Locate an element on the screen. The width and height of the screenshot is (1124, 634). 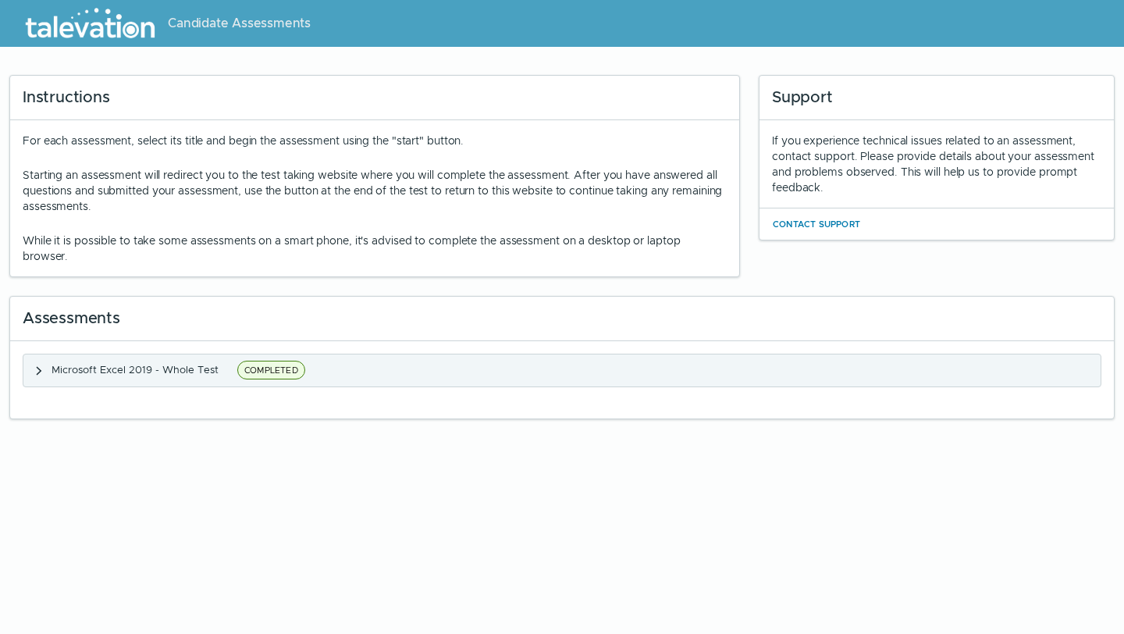
div: For each assessment, select its title and begin the assessment using the "start" button. is located at coordinates (375, 198).